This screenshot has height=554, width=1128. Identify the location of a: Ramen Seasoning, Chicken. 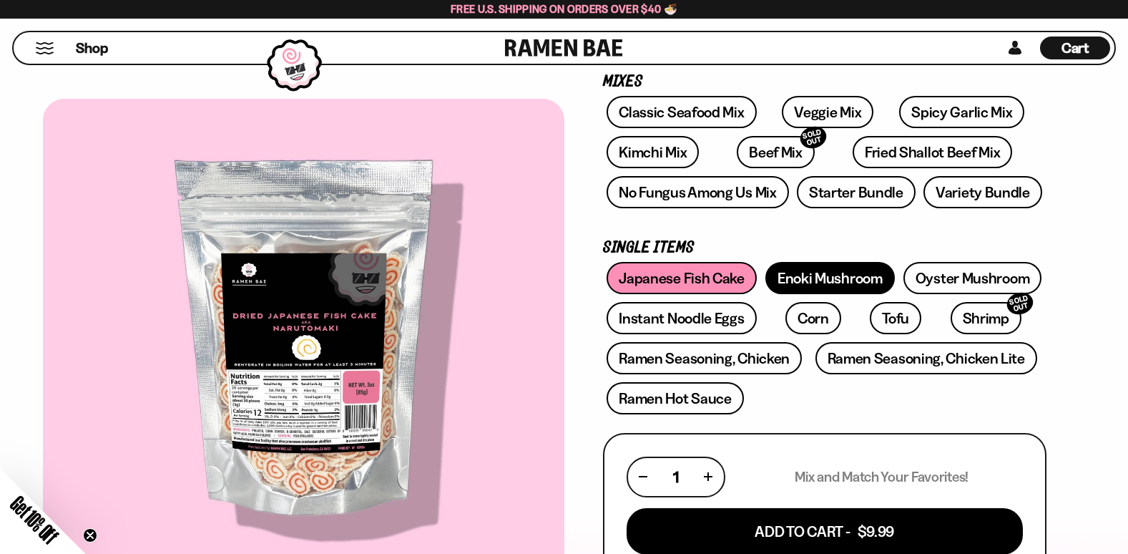
(704, 358).